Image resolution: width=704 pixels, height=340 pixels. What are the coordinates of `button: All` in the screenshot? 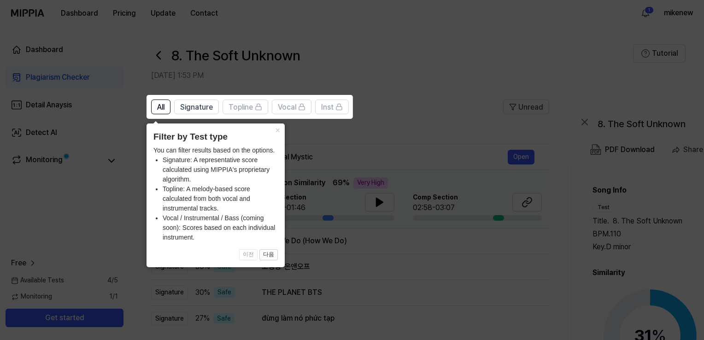 It's located at (161, 107).